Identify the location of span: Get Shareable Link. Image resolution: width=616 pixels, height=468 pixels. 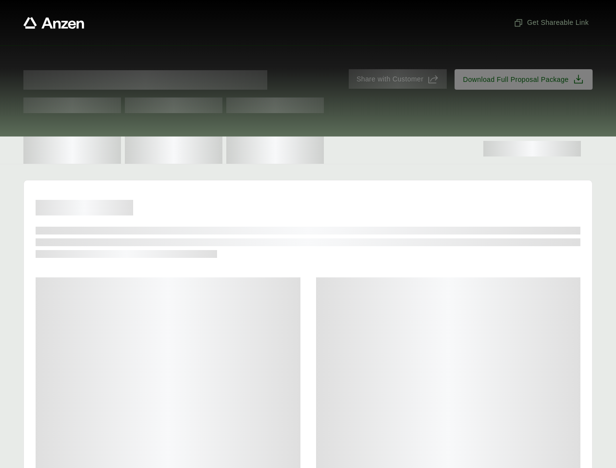
(551, 22).